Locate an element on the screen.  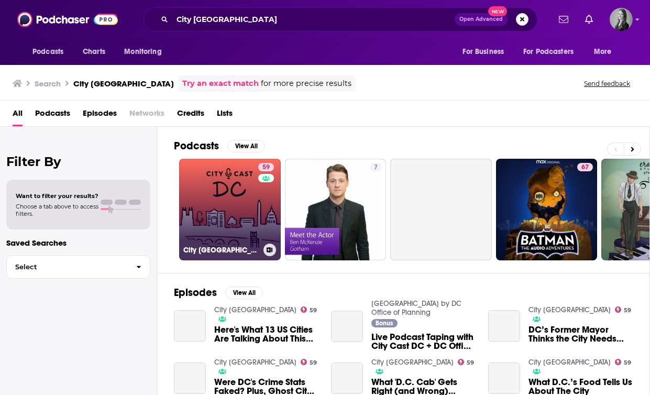
a: PodcastsView All is located at coordinates (220, 146).